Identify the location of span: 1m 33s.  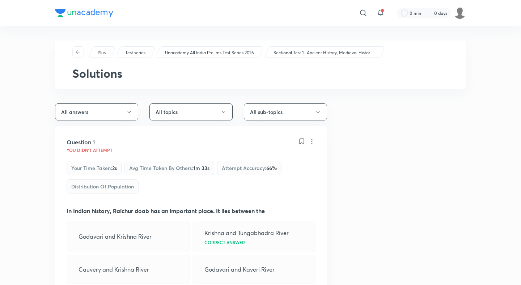
(201, 168).